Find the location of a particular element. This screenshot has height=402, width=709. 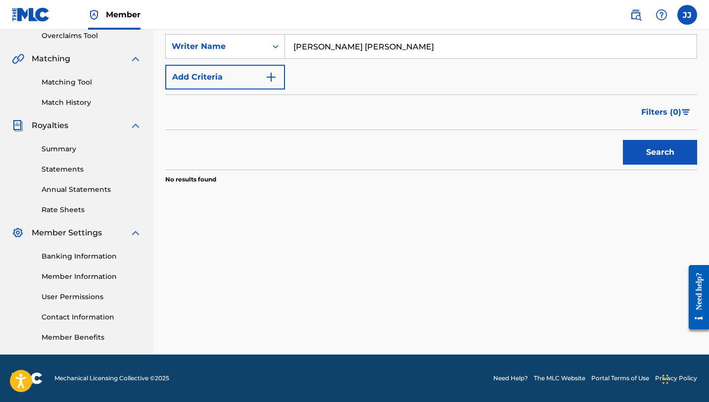

img: Royalties is located at coordinates (18, 126).